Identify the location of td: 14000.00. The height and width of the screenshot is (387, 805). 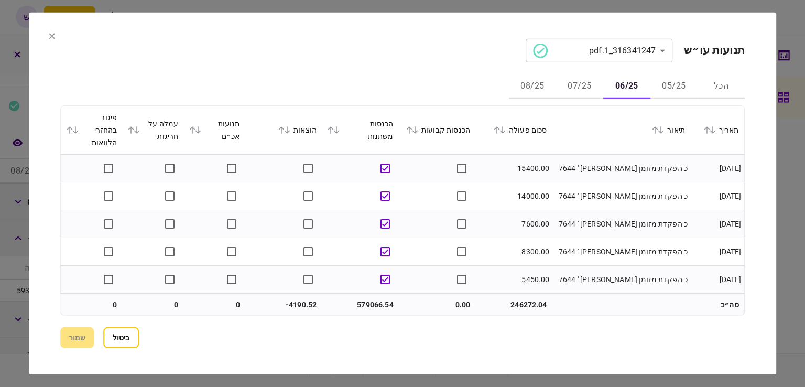
(514, 196).